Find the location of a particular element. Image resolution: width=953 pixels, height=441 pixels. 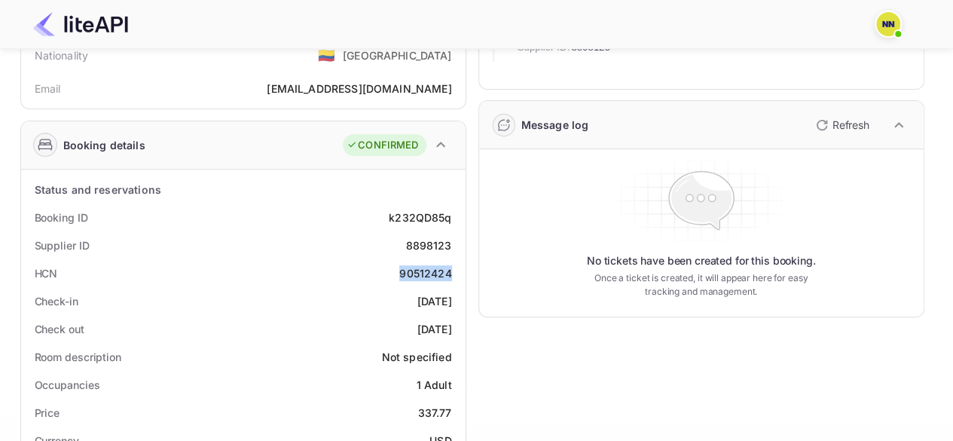

div: Not specified is located at coordinates (417, 356).